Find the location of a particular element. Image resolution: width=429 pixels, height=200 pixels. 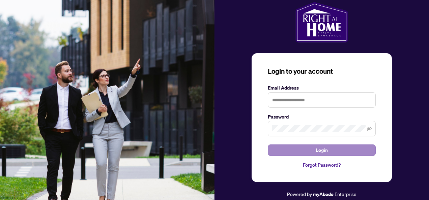

a: myAbode is located at coordinates (323, 195).